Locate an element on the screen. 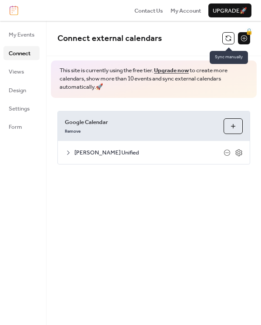 The width and height of the screenshot is (261, 325). span: Design is located at coordinates (17, 90).